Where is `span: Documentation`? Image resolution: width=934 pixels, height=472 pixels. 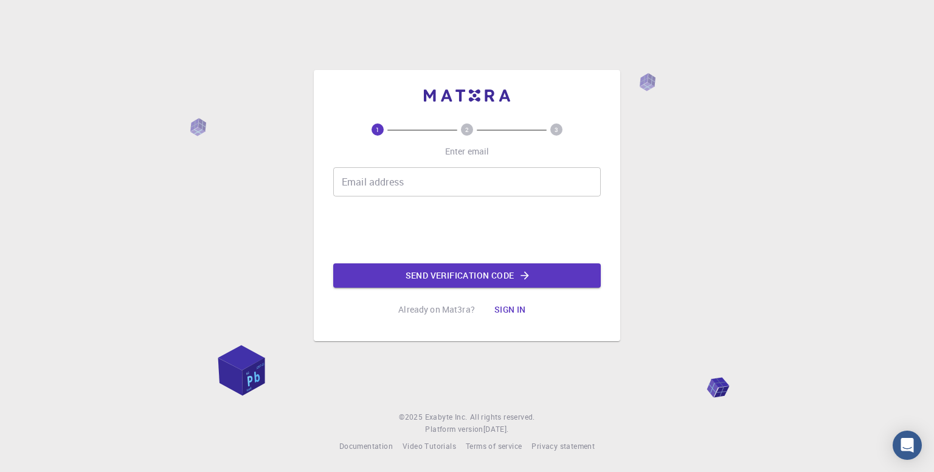
span: Documentation is located at coordinates (366, 446).